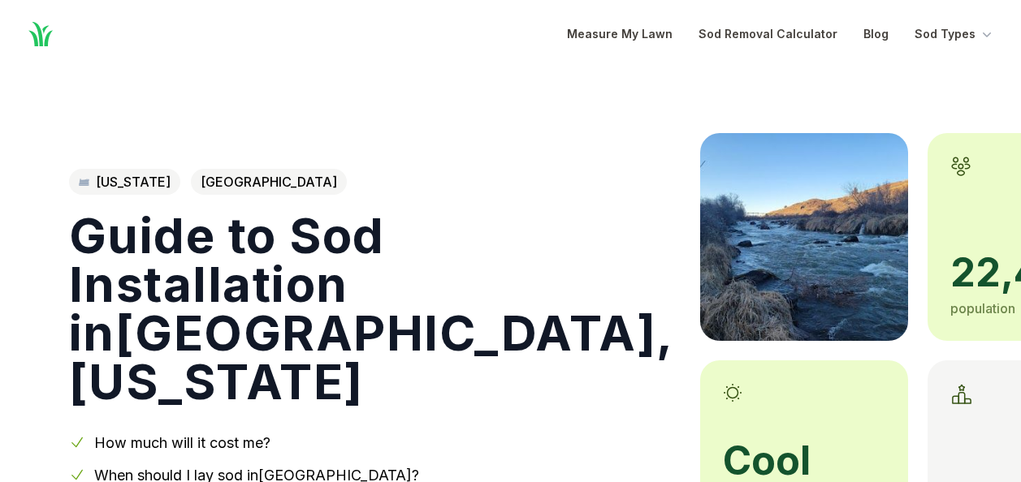 Image resolution: width=1021 pixels, height=482 pixels. Describe the element at coordinates (767, 34) in the screenshot. I see `a: Sod Removal Calculator` at that location.